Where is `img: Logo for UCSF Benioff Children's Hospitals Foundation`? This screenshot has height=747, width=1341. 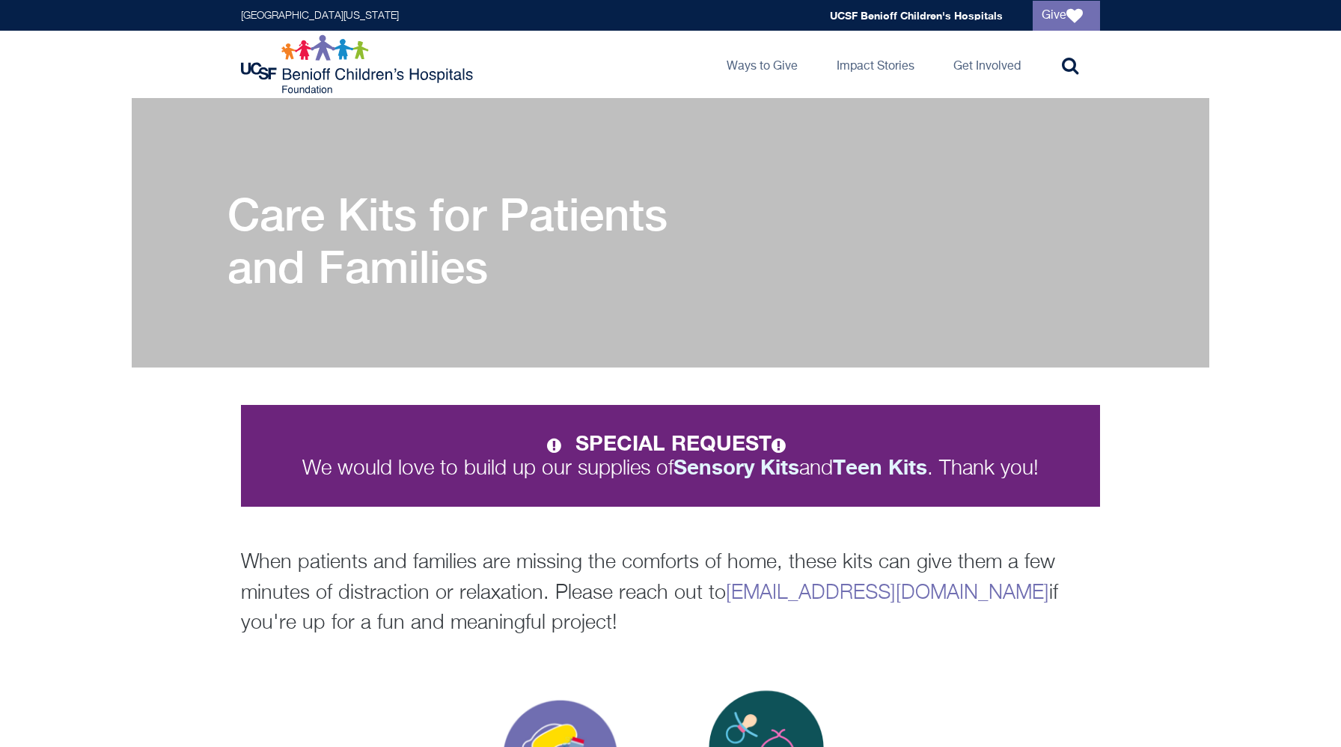 img: Logo for UCSF Benioff Children's Hospitals Foundation is located at coordinates (359, 64).